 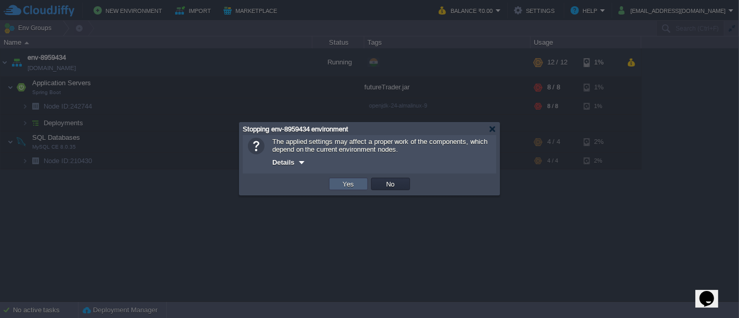 I want to click on button: Yes, so click(x=349, y=184).